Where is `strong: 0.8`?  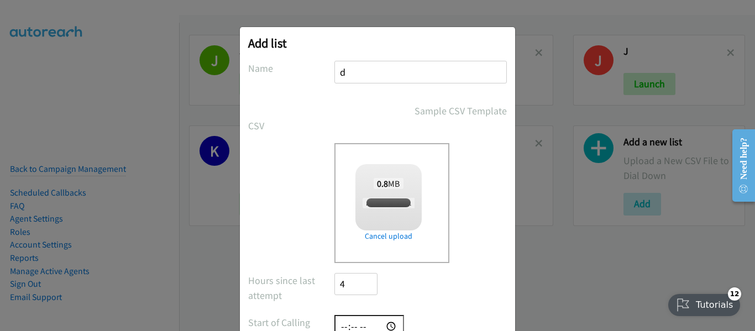
strong: 0.8 is located at coordinates (382, 183).